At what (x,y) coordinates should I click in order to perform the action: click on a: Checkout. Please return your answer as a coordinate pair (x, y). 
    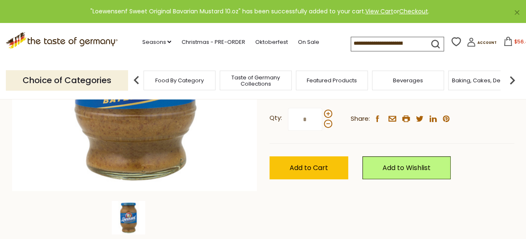
    Looking at the image, I should click on (414, 11).